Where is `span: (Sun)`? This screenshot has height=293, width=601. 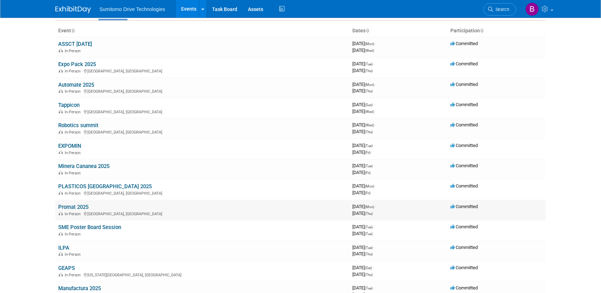 span: (Sun) is located at coordinates (369, 105).